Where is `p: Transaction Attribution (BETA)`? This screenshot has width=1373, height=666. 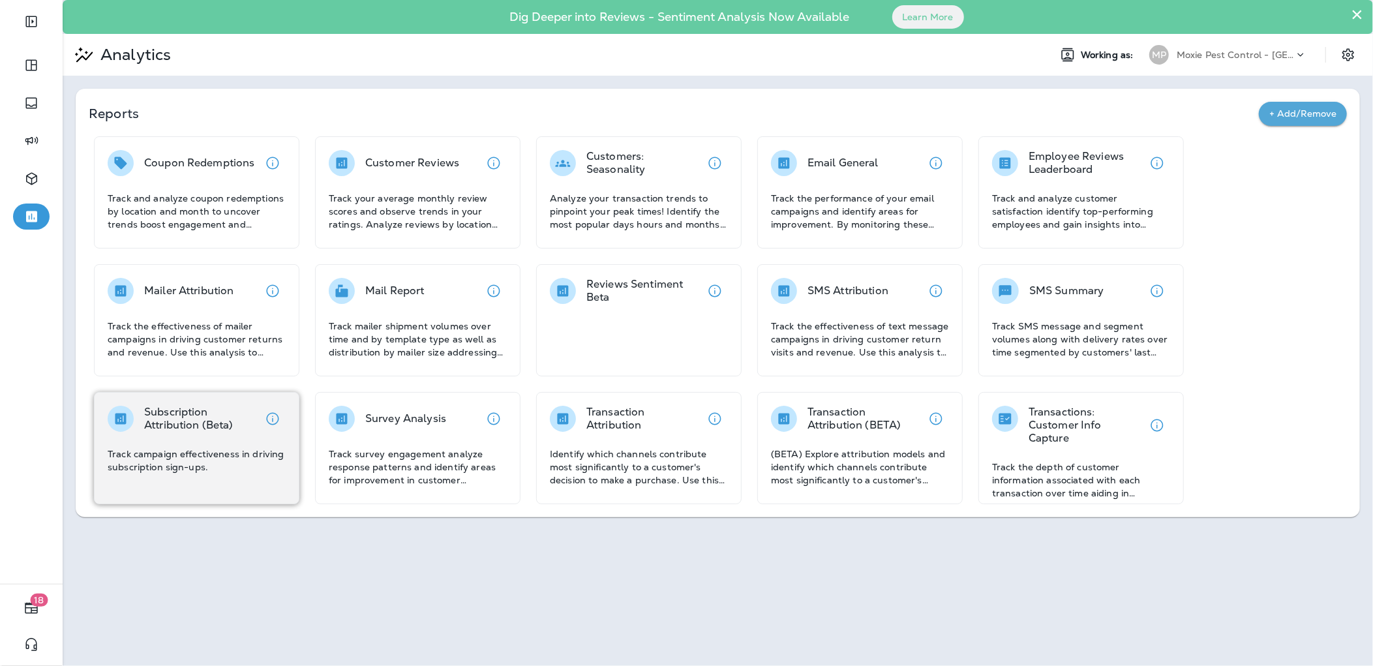
p: Transaction Attribution (BETA) is located at coordinates (865, 419).